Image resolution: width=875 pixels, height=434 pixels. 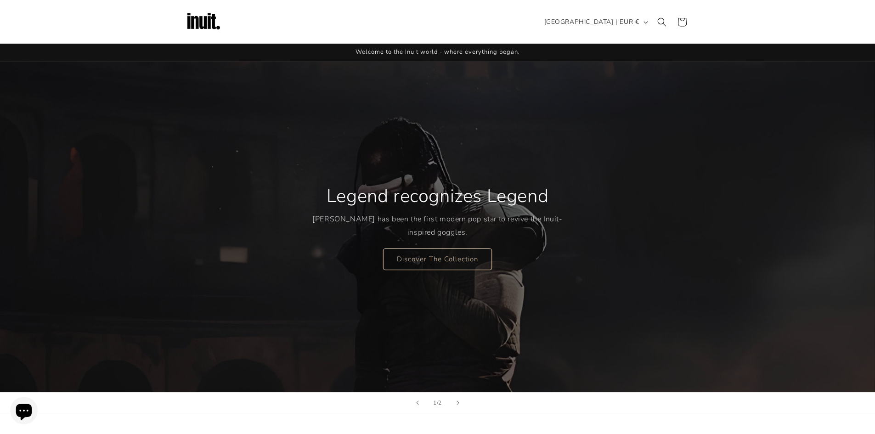 I want to click on button: Next slide, so click(x=458, y=403).